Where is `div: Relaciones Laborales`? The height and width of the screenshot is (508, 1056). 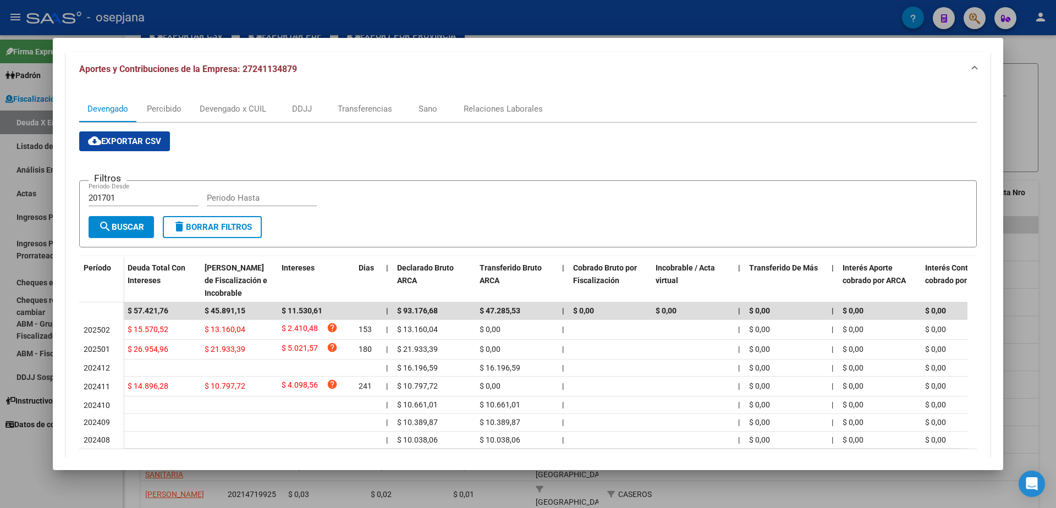
div: Relaciones Laborales is located at coordinates (503, 109).